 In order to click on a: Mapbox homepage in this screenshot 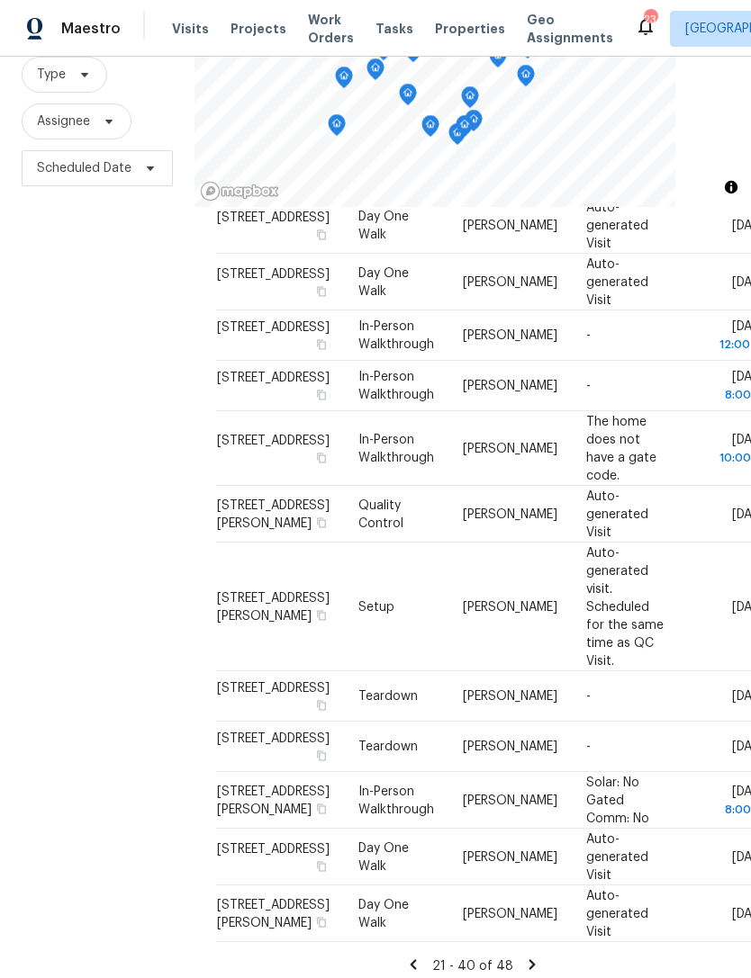, I will do `click(239, 191)`.